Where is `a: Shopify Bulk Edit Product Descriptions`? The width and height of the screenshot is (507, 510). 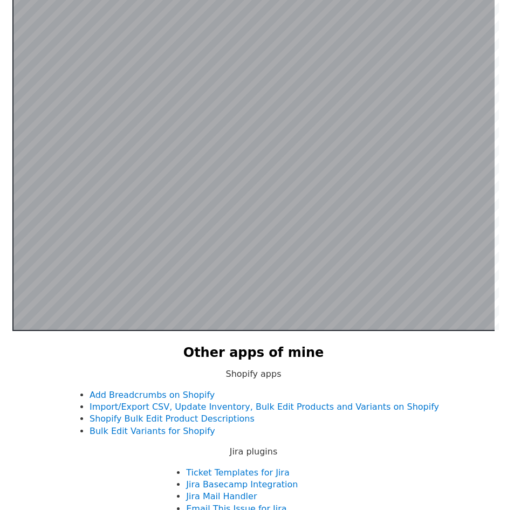
a: Shopify Bulk Edit Product Descriptions is located at coordinates (172, 419).